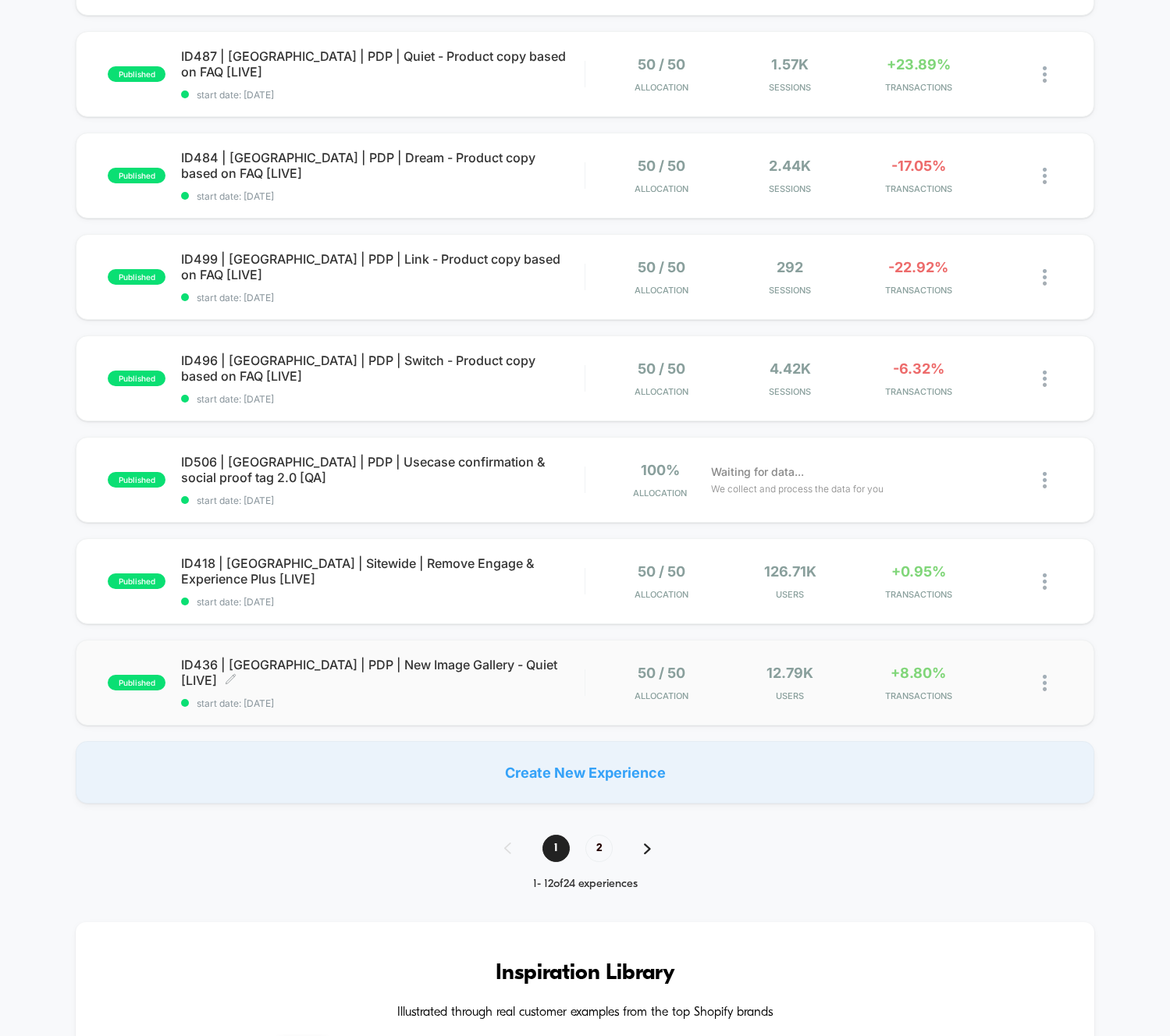 The height and width of the screenshot is (1036, 1170). Describe the element at coordinates (790, 572) in the screenshot. I see `span: 126.71k` at that location.